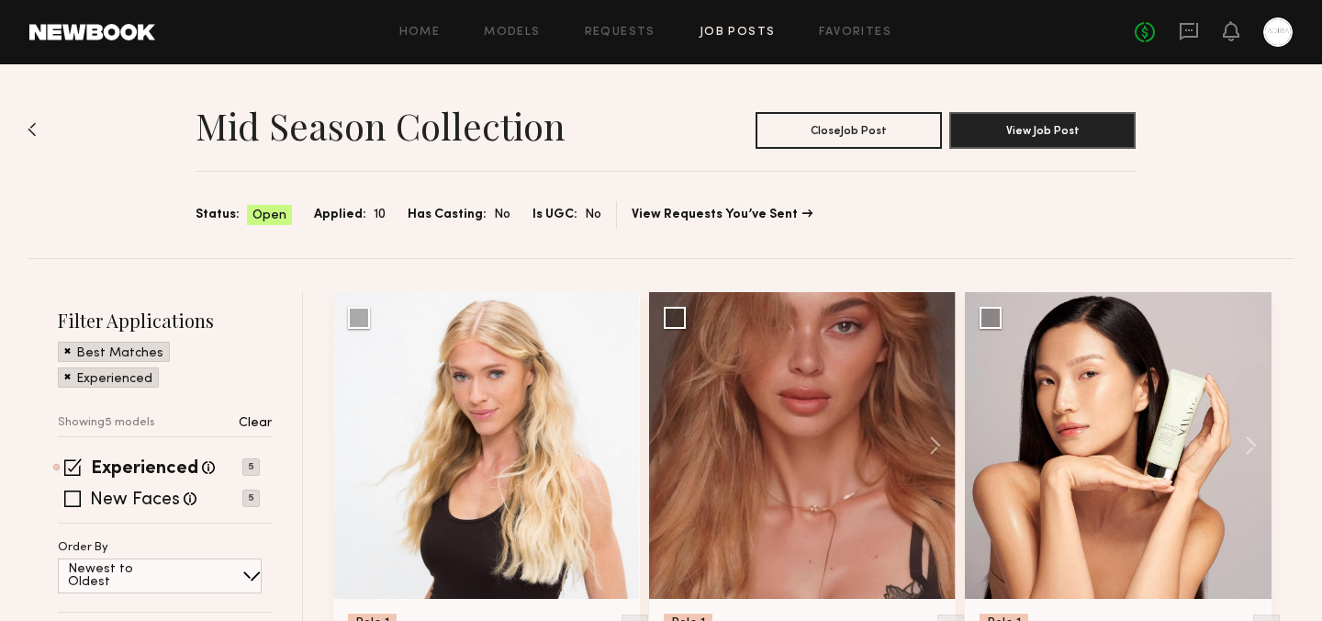 The width and height of the screenshot is (1322, 621). Describe the element at coordinates (555, 215) in the screenshot. I see `span: Is UGC:` at that location.